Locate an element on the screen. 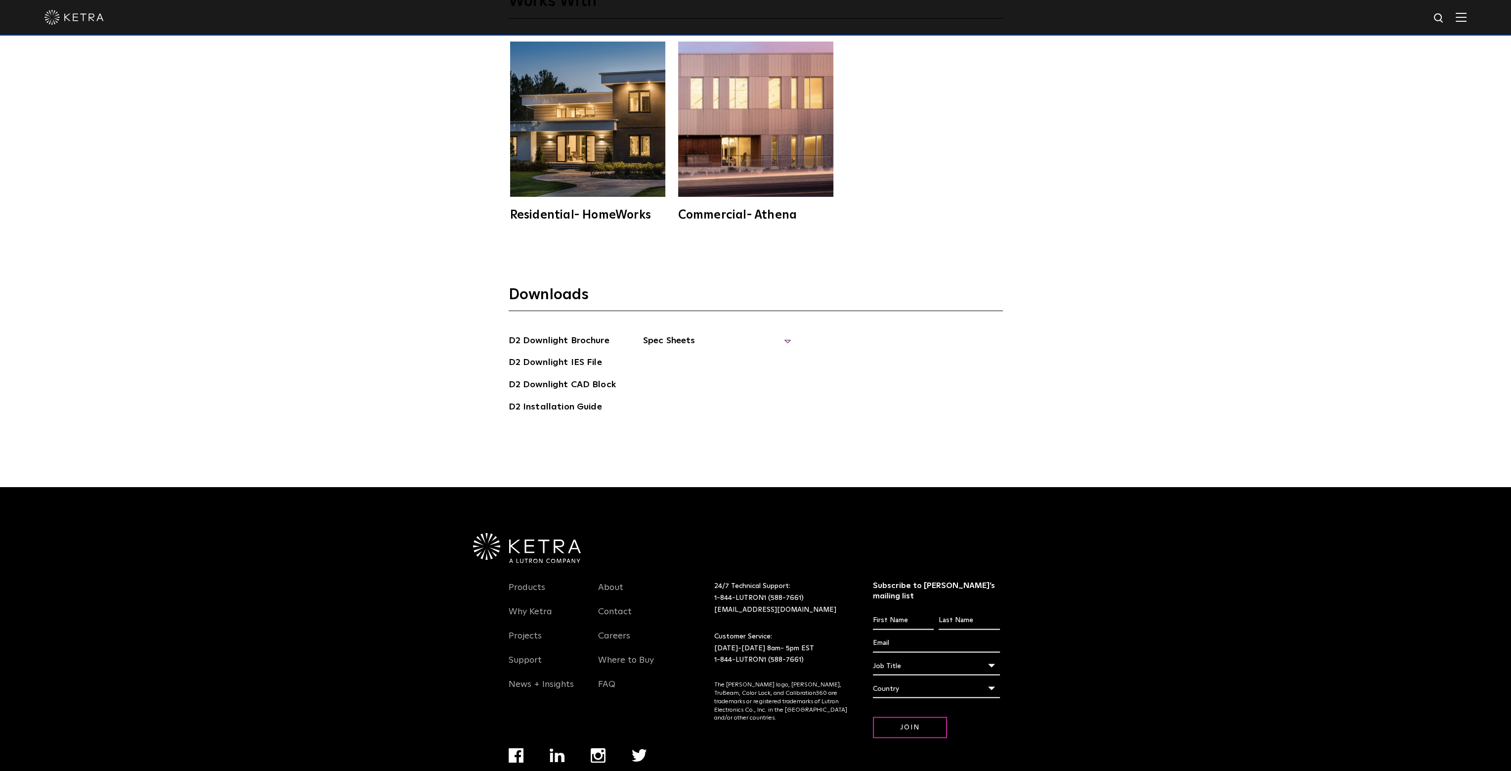  div: Commercial- Athena is located at coordinates (756, 215).